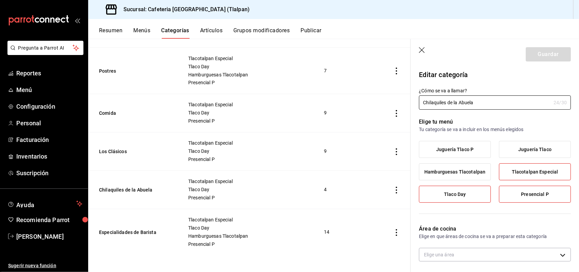 The image size is (579, 272). What do you see at coordinates (49, 90) in the screenshot?
I see `span: Menú` at bounding box center [49, 90].